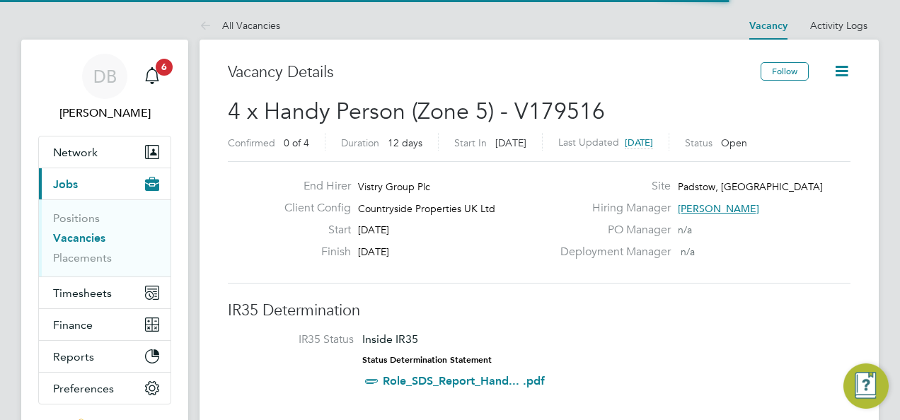 The height and width of the screenshot is (420, 900). Describe the element at coordinates (105, 76) in the screenshot. I see `span: DB` at that location.